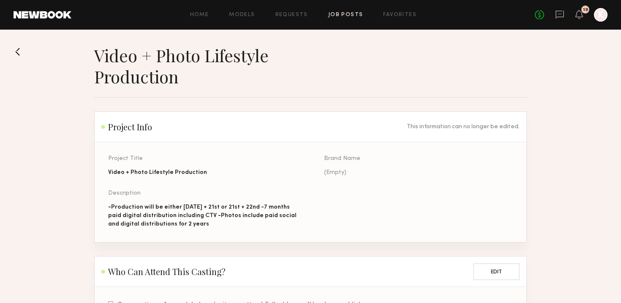 The image size is (621, 303). Describe the element at coordinates (292, 15) in the screenshot. I see `a: Requests` at that location.